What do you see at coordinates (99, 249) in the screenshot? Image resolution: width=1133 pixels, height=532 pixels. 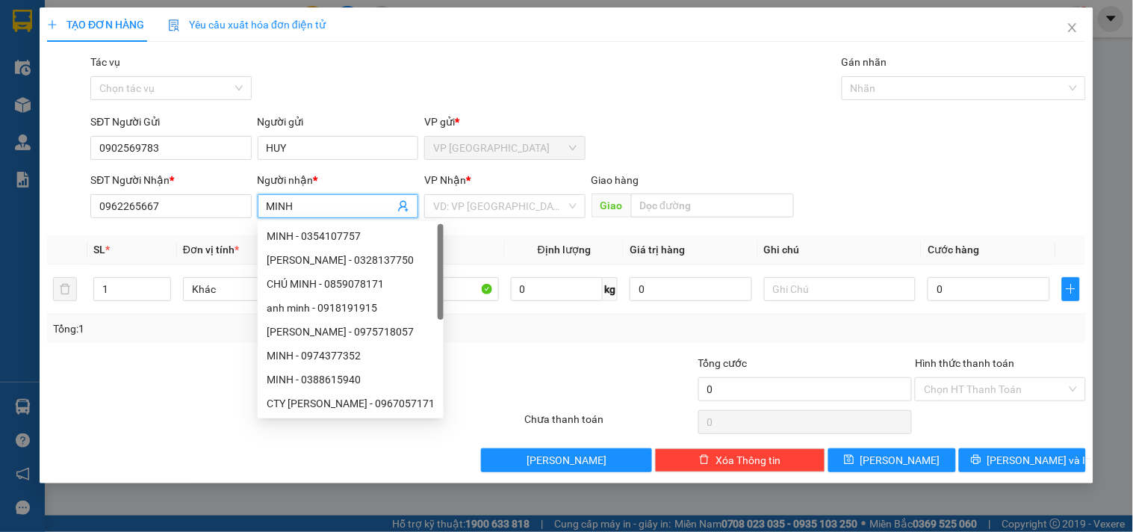 I see `span: SL` at bounding box center [99, 249].